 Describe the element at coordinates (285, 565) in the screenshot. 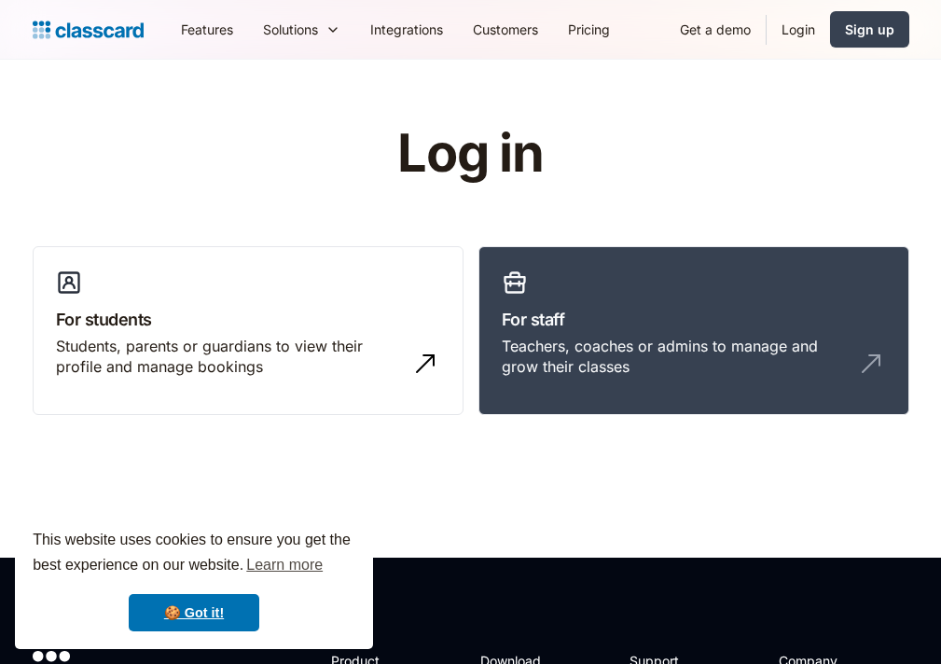

I see `a: learn more about cookies` at that location.